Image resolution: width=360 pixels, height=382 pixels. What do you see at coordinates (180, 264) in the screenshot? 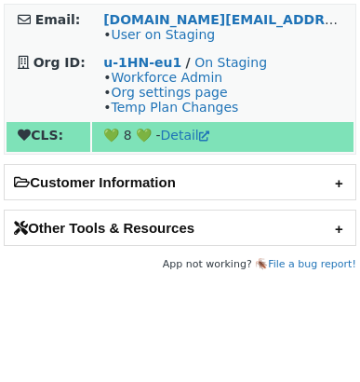
I see `footer: App not working? 🪳` at bounding box center [180, 264].